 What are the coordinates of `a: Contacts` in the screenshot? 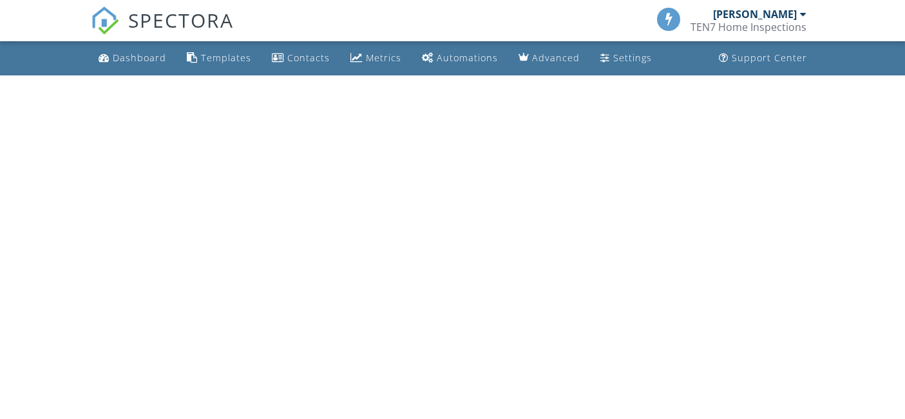 It's located at (301, 58).